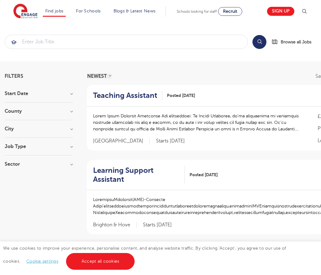 The width and height of the screenshot is (321, 275). I want to click on a: Browse all Jobs, so click(293, 42).